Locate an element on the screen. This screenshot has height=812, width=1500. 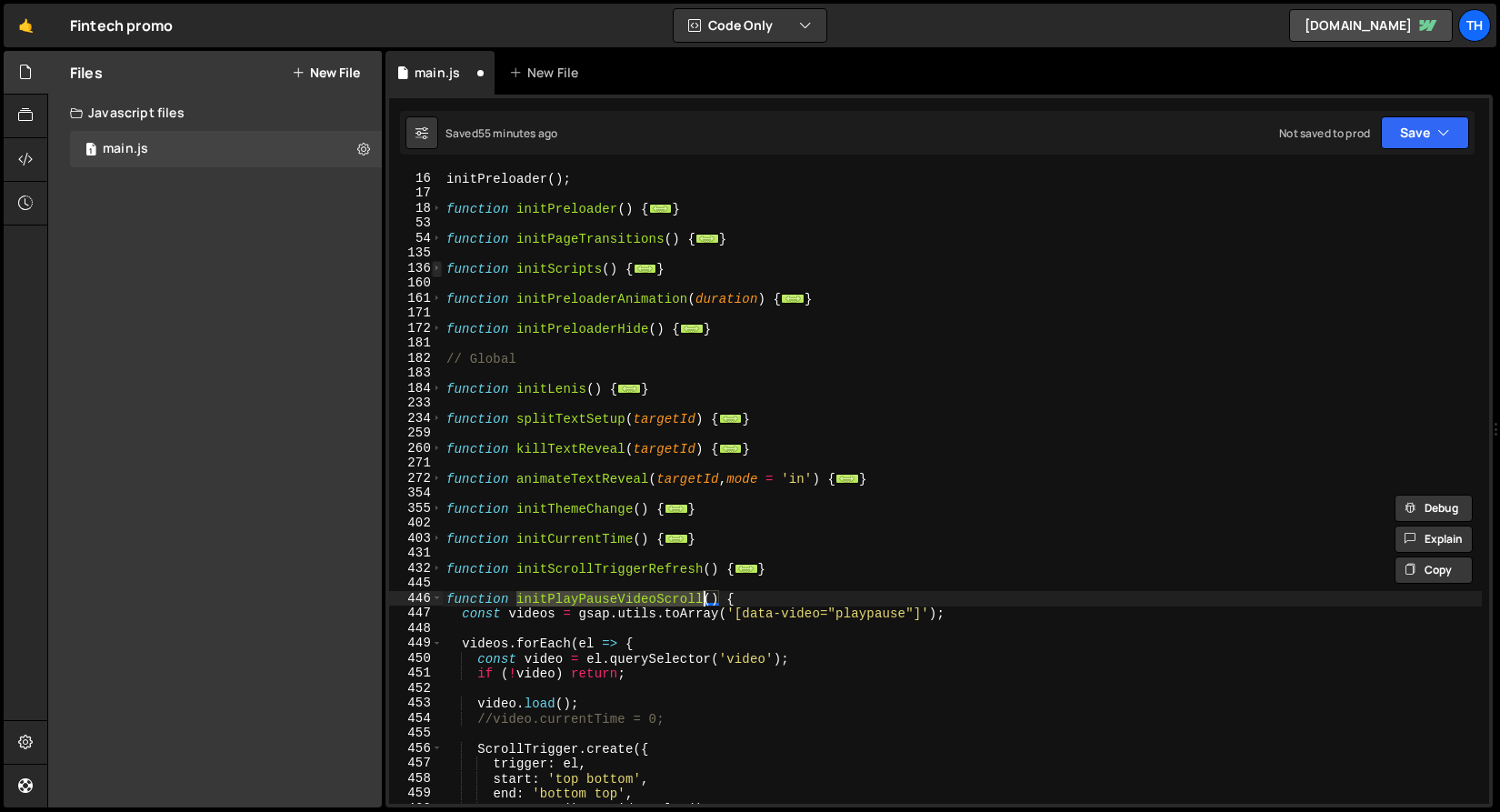
div: 448 is located at coordinates (416, 628).